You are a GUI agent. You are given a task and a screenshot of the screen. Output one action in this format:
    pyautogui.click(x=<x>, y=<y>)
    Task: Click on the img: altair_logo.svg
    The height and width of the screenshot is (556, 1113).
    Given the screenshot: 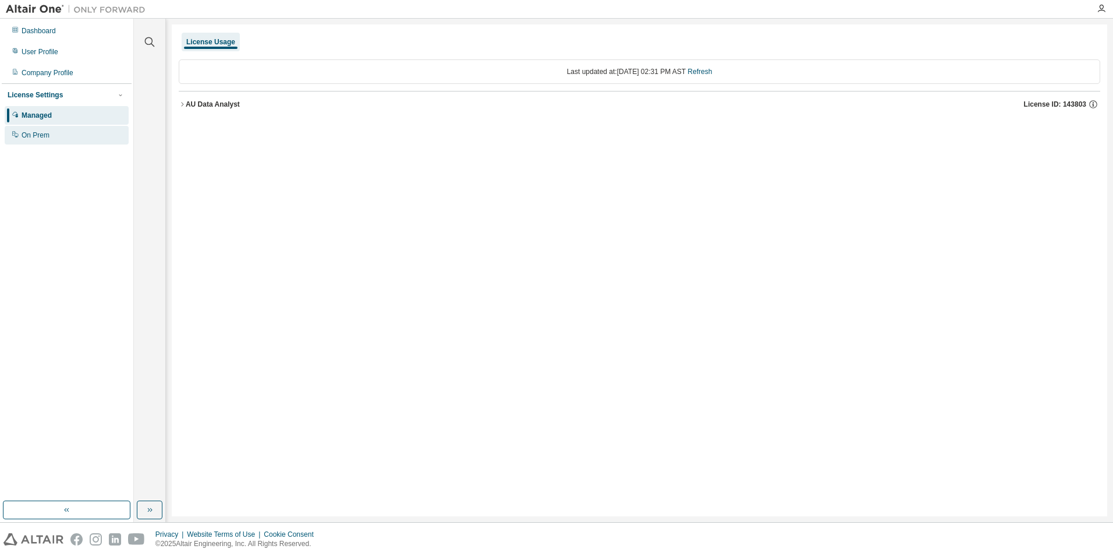 What is the action you would take?
    pyautogui.click(x=33, y=539)
    